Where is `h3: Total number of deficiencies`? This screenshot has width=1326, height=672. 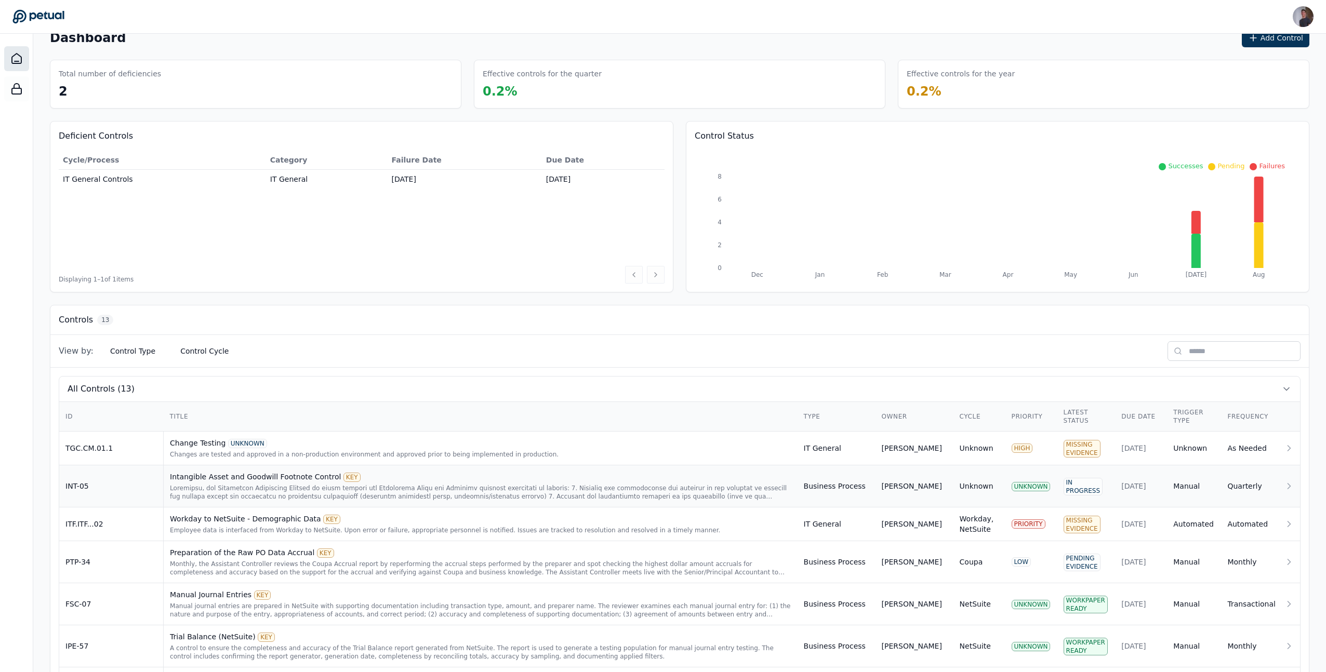
h3: Total number of deficiencies is located at coordinates (110, 74).